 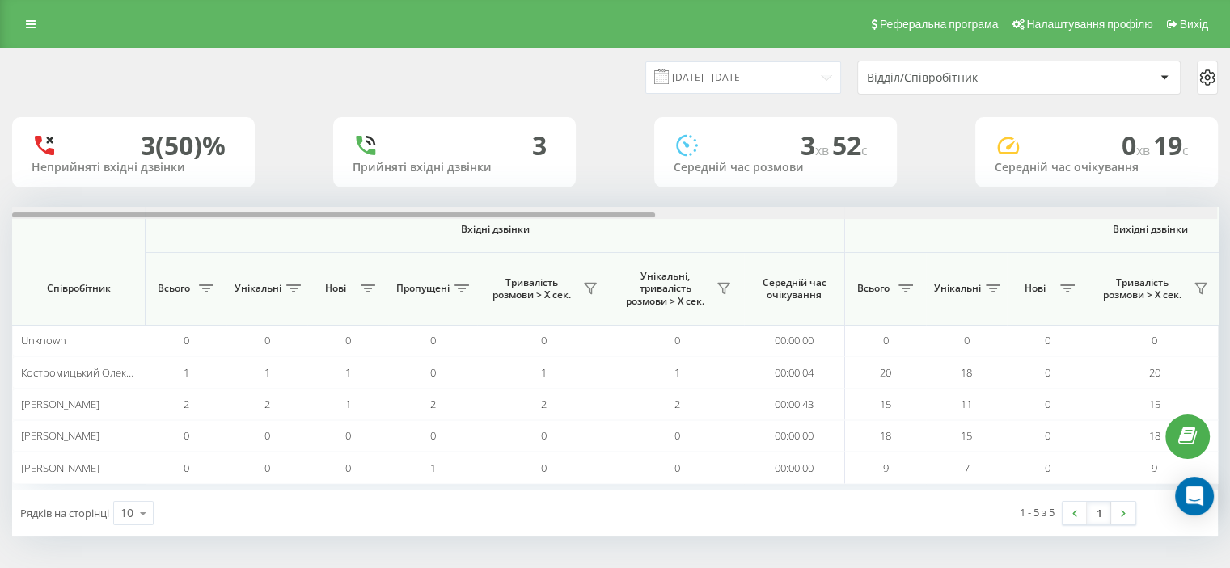 I want to click on span: Рядків на сторінці, so click(x=65, y=513).